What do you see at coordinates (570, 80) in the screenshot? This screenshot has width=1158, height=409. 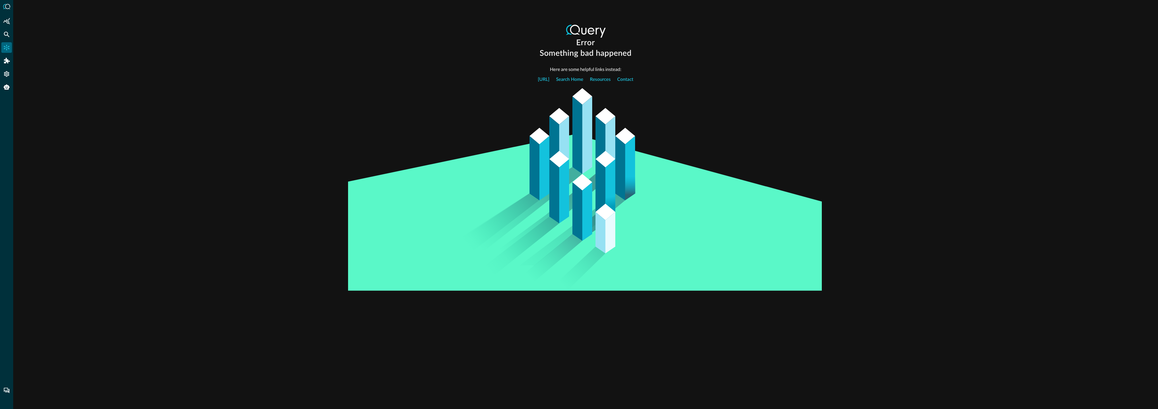 I see `a: Search Home` at bounding box center [570, 80].